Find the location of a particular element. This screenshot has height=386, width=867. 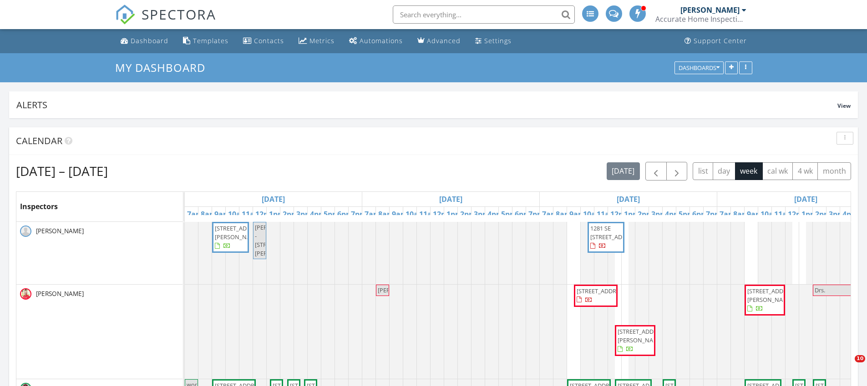

a: Settings is located at coordinates (493, 41).